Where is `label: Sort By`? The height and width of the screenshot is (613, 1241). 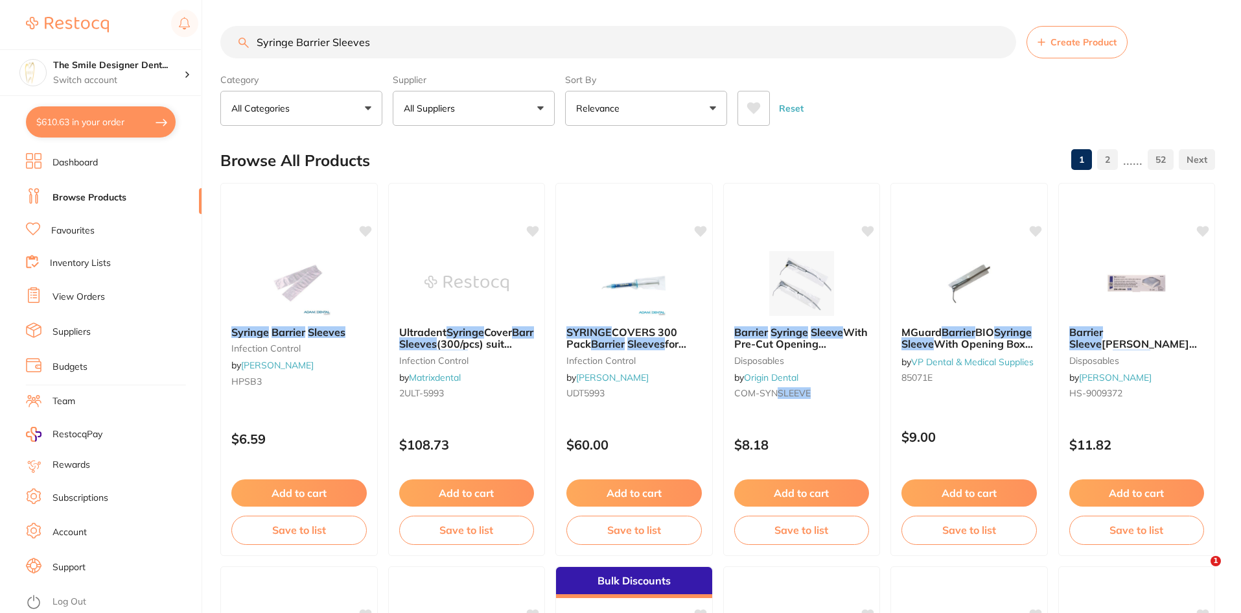 label: Sort By is located at coordinates (646, 80).